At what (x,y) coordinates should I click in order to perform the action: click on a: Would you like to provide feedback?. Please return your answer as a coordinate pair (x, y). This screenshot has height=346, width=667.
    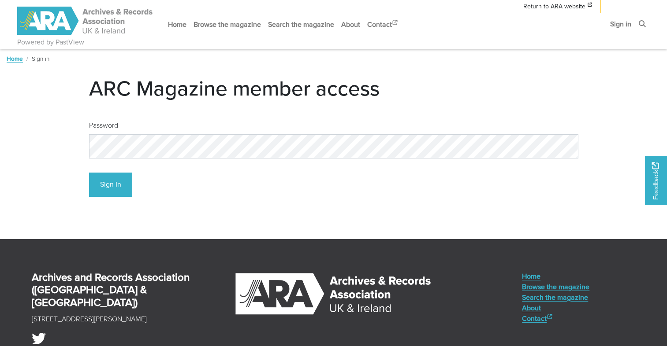
    Looking at the image, I should click on (656, 181).